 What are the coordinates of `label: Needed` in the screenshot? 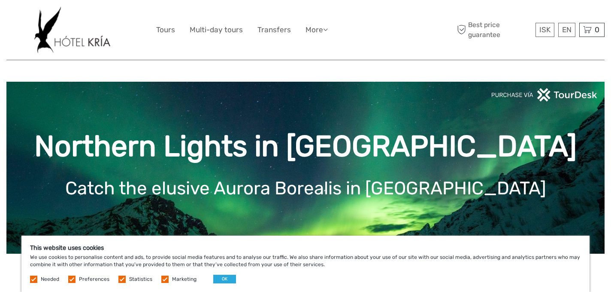 It's located at (50, 279).